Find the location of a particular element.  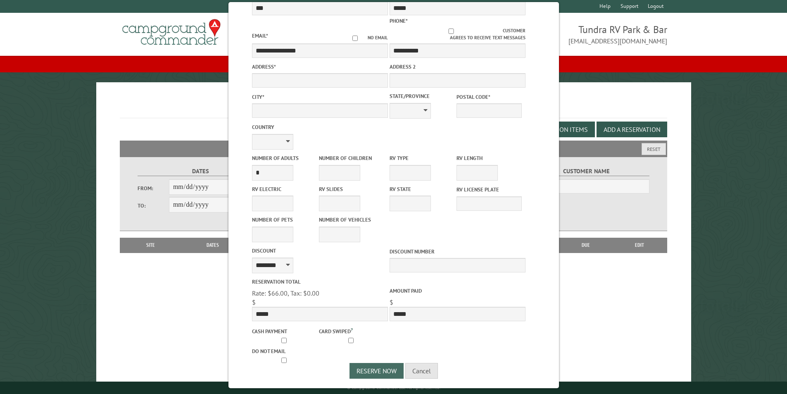

th: Site is located at coordinates (151, 245).